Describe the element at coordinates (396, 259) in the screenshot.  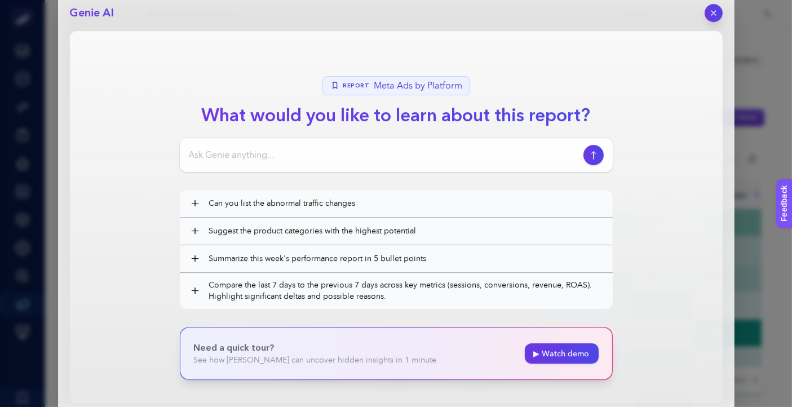
I see `button: +Summarize this week's performance report in 5 bullet points` at that location.